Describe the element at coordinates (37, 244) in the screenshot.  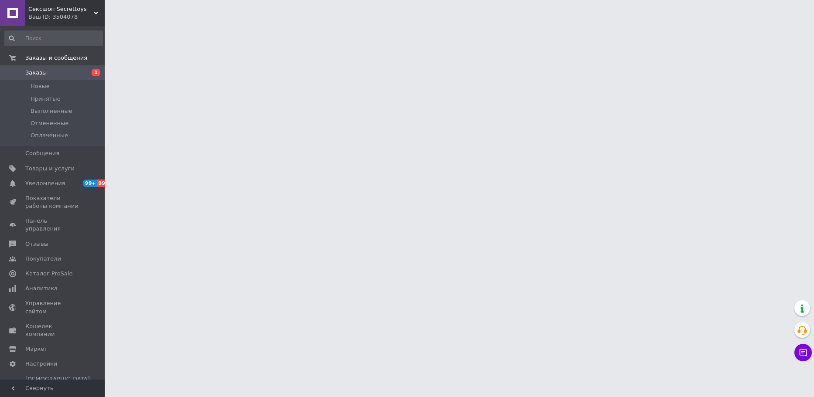
I see `span: Отзывы` at that location.